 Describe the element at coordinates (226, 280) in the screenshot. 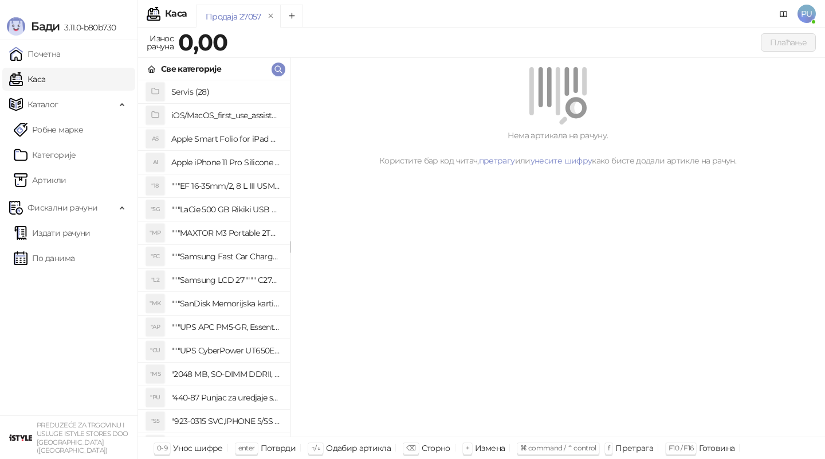

I see `h4: """Samsung LCD 27"""" C27F390FHUXEN"""` at that location.